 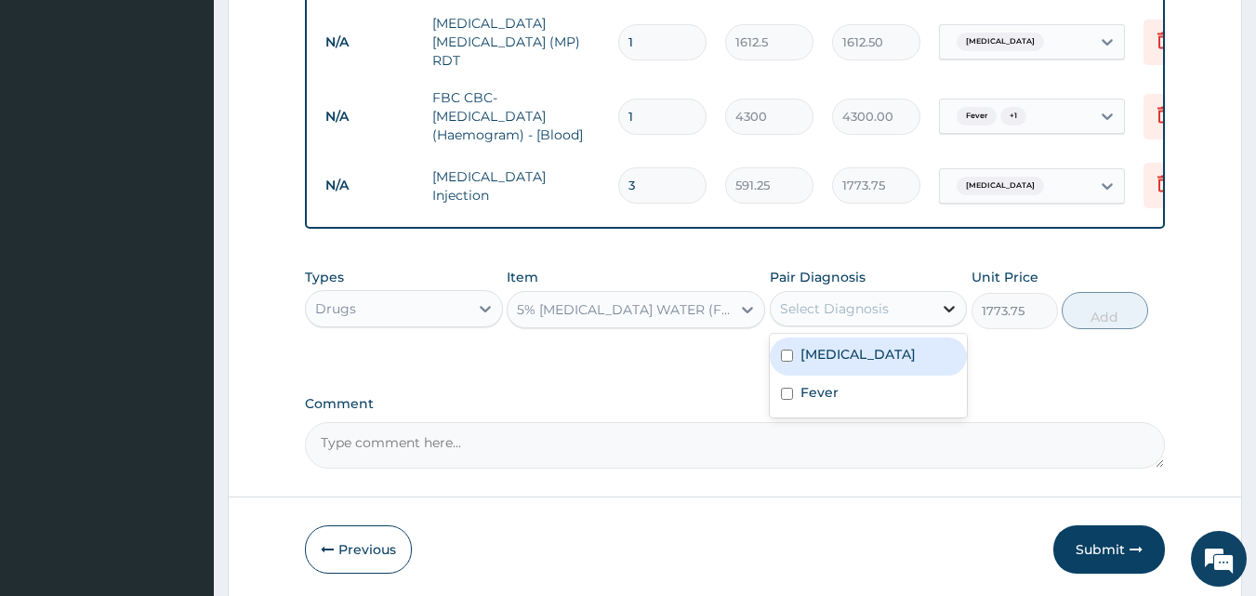 What do you see at coordinates (1005, 277) in the screenshot?
I see `label: Unit Price` at bounding box center [1005, 277].